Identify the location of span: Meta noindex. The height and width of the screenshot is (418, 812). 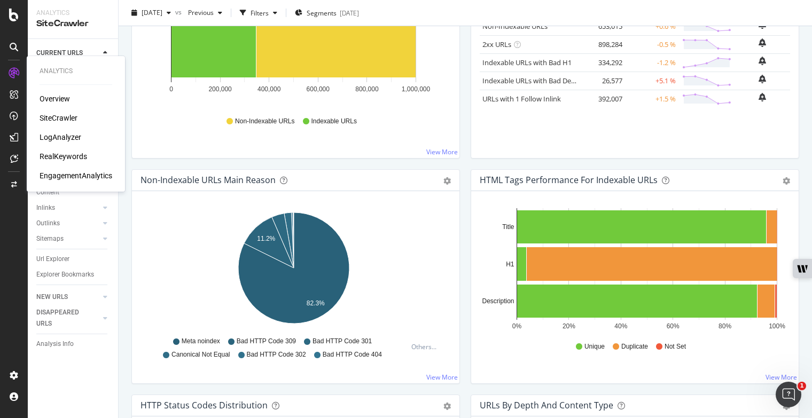
(201, 341).